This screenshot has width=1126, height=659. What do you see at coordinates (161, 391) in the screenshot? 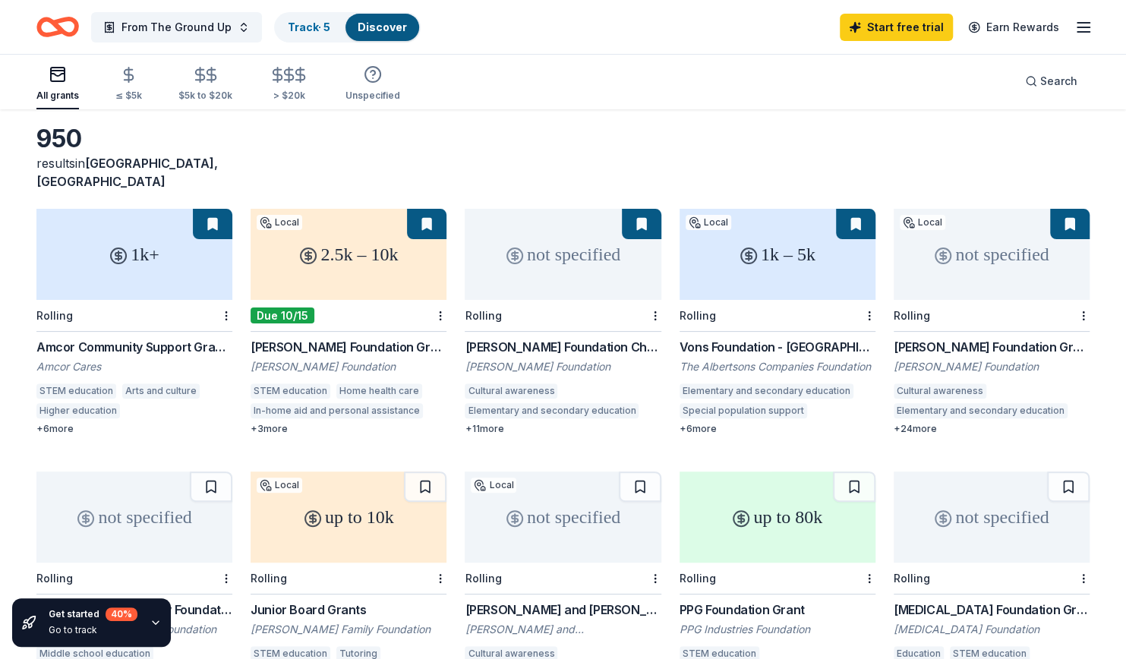
I see `div: Arts and culture` at bounding box center [161, 391].